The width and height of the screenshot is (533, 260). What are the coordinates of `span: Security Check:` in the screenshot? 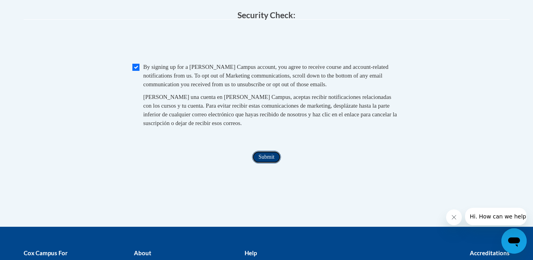 It's located at (266, 15).